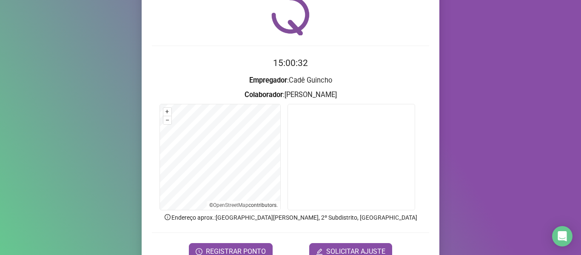 Image resolution: width=581 pixels, height=255 pixels. What do you see at coordinates (319, 251) in the screenshot?
I see `span: edit` at bounding box center [319, 251].